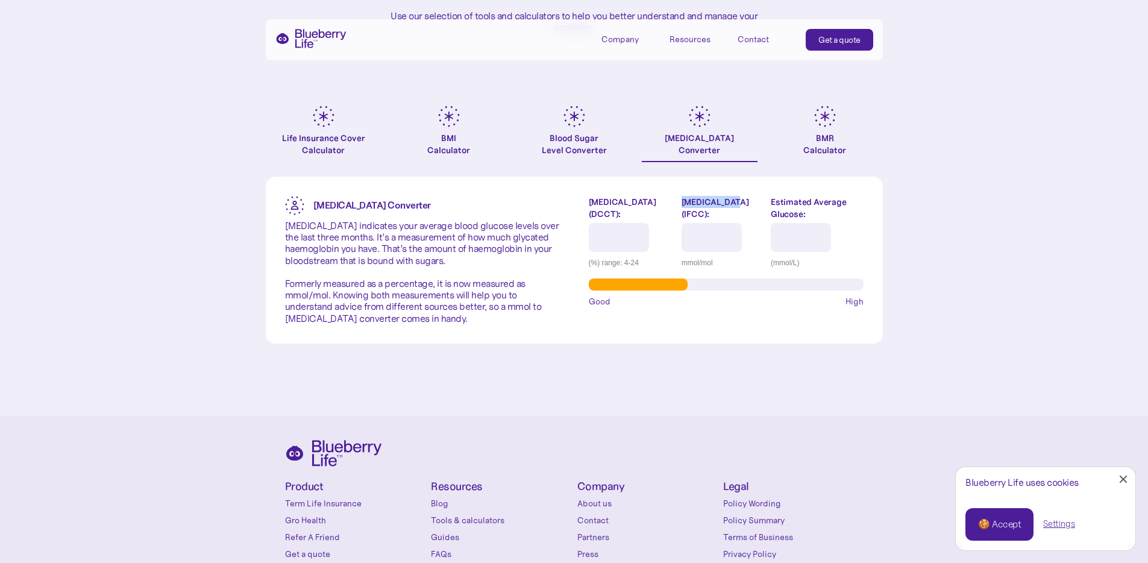 The width and height of the screenshot is (1148, 563). Describe the element at coordinates (793, 487) in the screenshot. I see `h4: Legal` at that location.